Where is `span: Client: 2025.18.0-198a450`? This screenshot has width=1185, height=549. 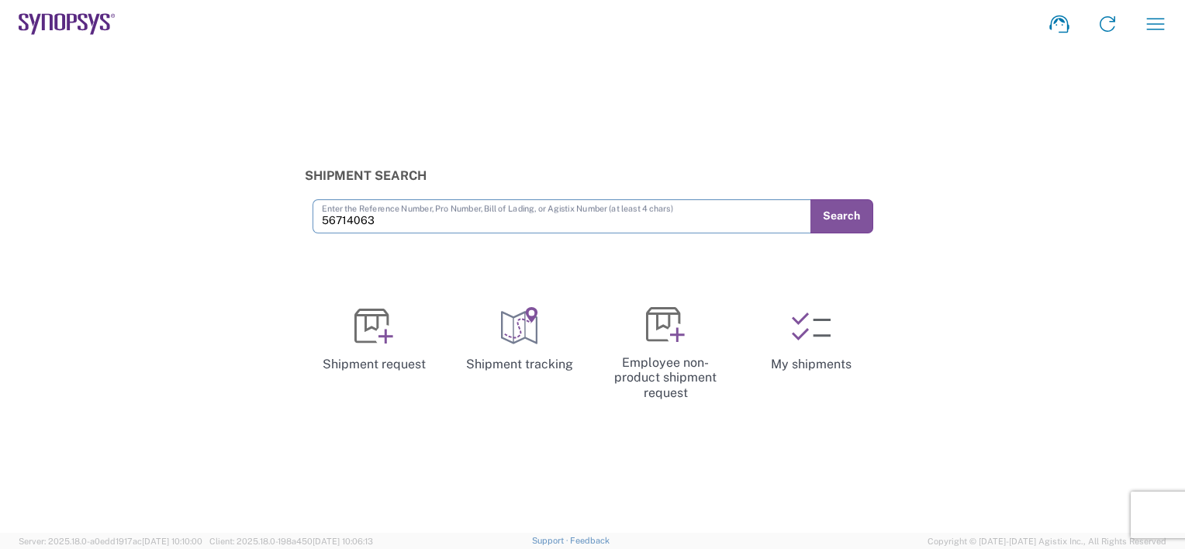
span: Client: 2025.18.0-198a450 is located at coordinates (291, 541).